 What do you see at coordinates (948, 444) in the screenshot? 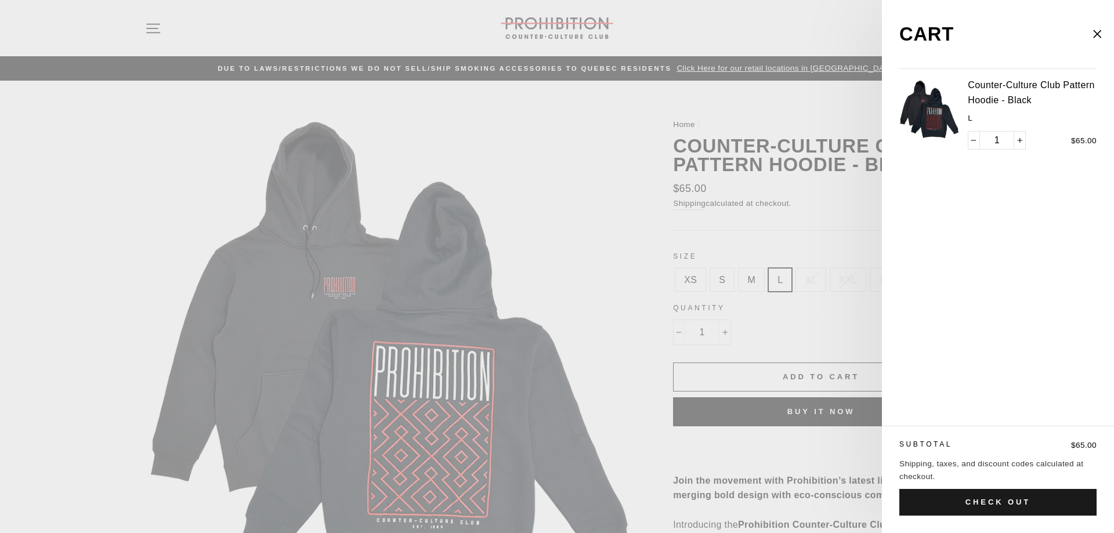
I see `p: Subtotal` at bounding box center [948, 444].